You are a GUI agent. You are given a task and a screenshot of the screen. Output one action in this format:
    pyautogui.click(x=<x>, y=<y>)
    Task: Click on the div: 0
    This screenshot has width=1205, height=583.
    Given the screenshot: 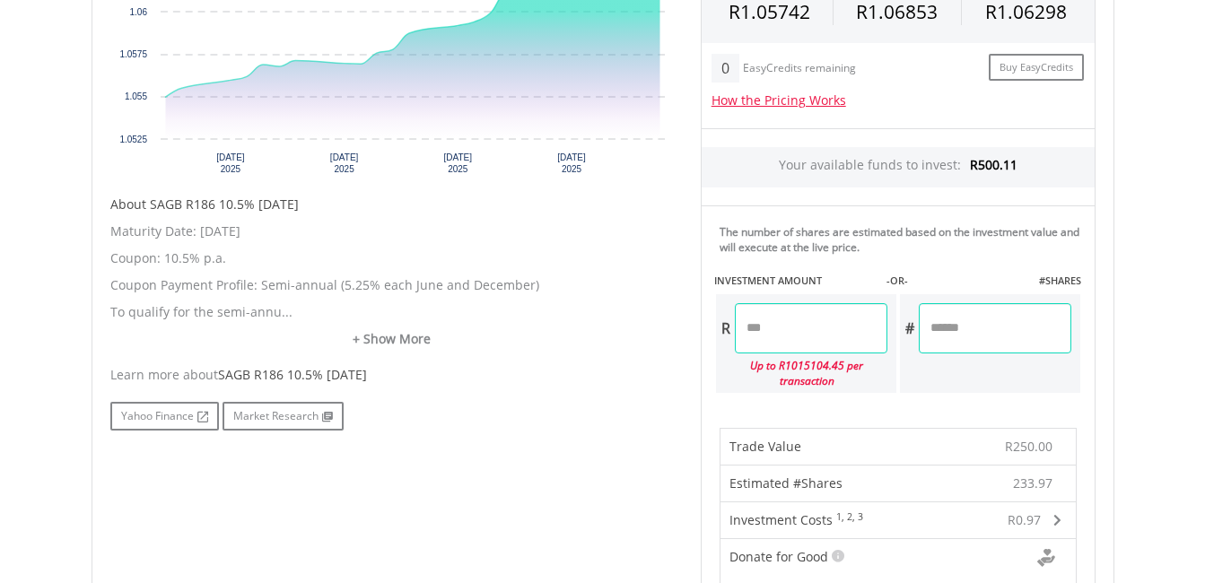 What is the action you would take?
    pyautogui.click(x=725, y=68)
    